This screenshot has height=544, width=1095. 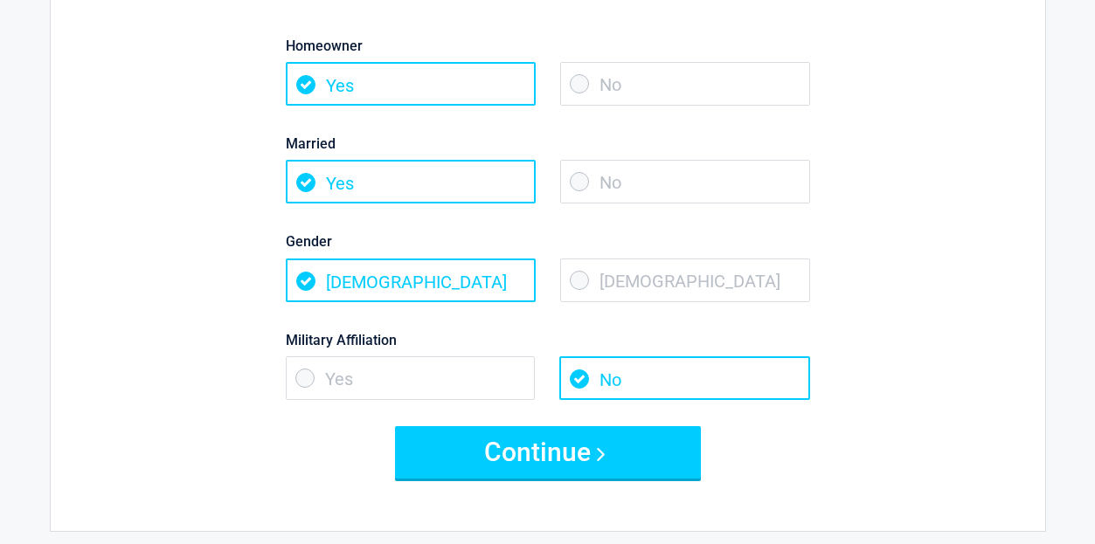 What do you see at coordinates (548, 340) in the screenshot?
I see `label: Military Affiliation` at bounding box center [548, 340].